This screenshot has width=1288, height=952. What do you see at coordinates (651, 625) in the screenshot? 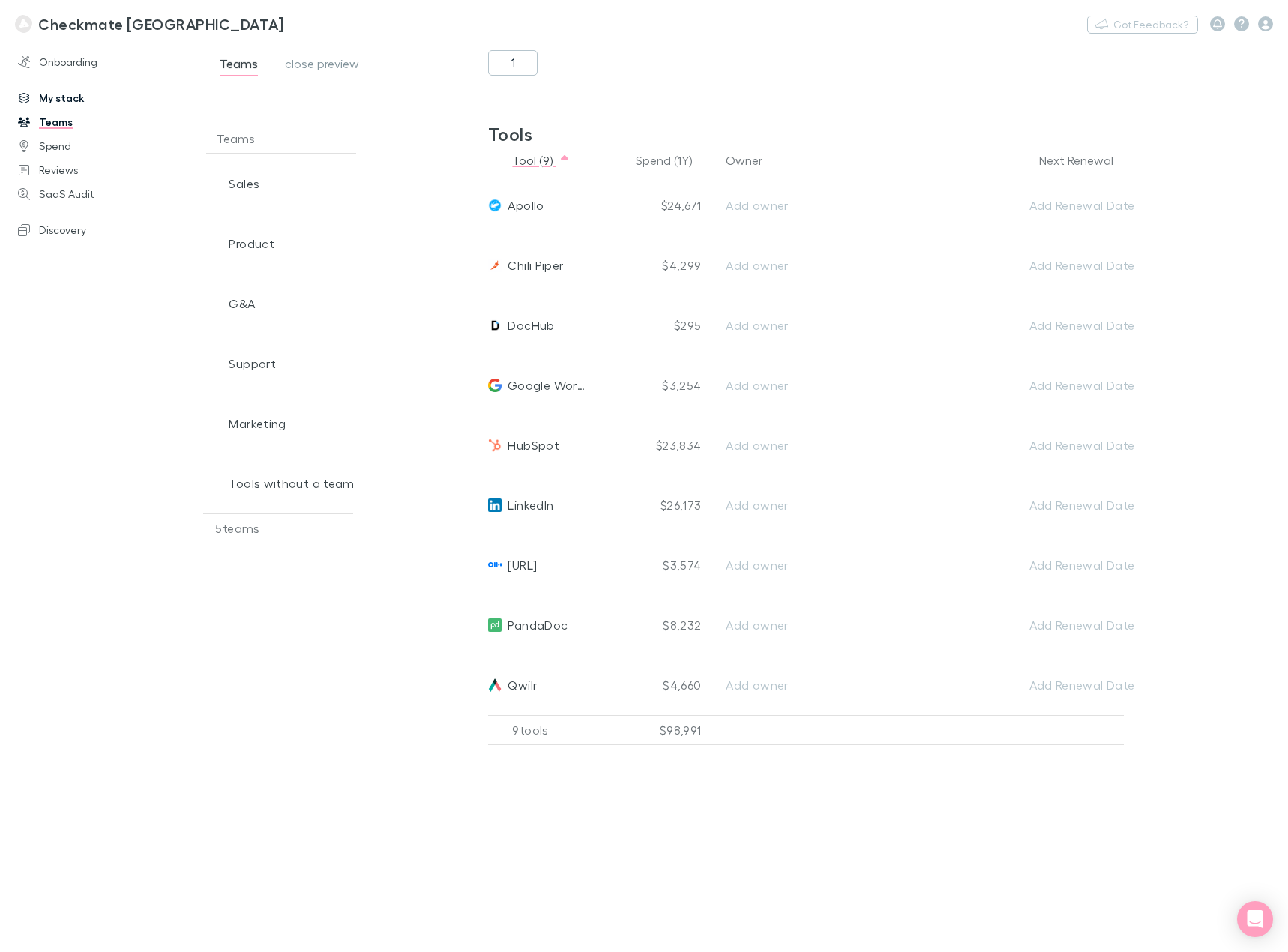
I see `div: $8,232` at bounding box center [651, 625].